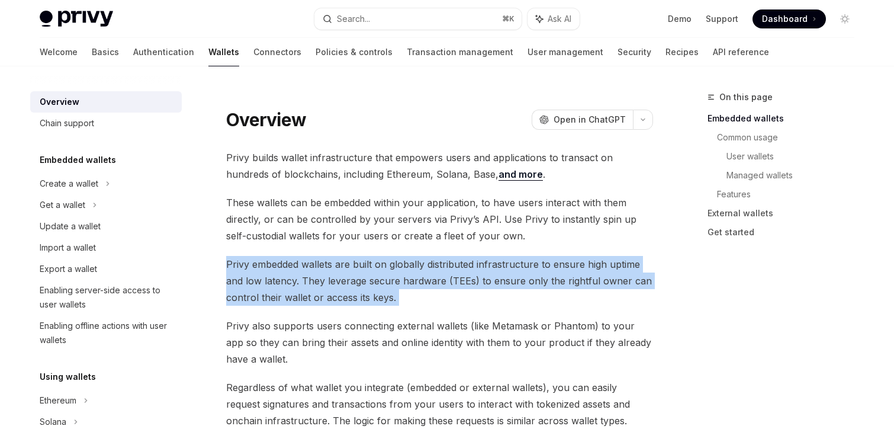 Image resolution: width=894 pixels, height=429 pixels. Describe the element at coordinates (566, 52) in the screenshot. I see `a: User management` at that location.